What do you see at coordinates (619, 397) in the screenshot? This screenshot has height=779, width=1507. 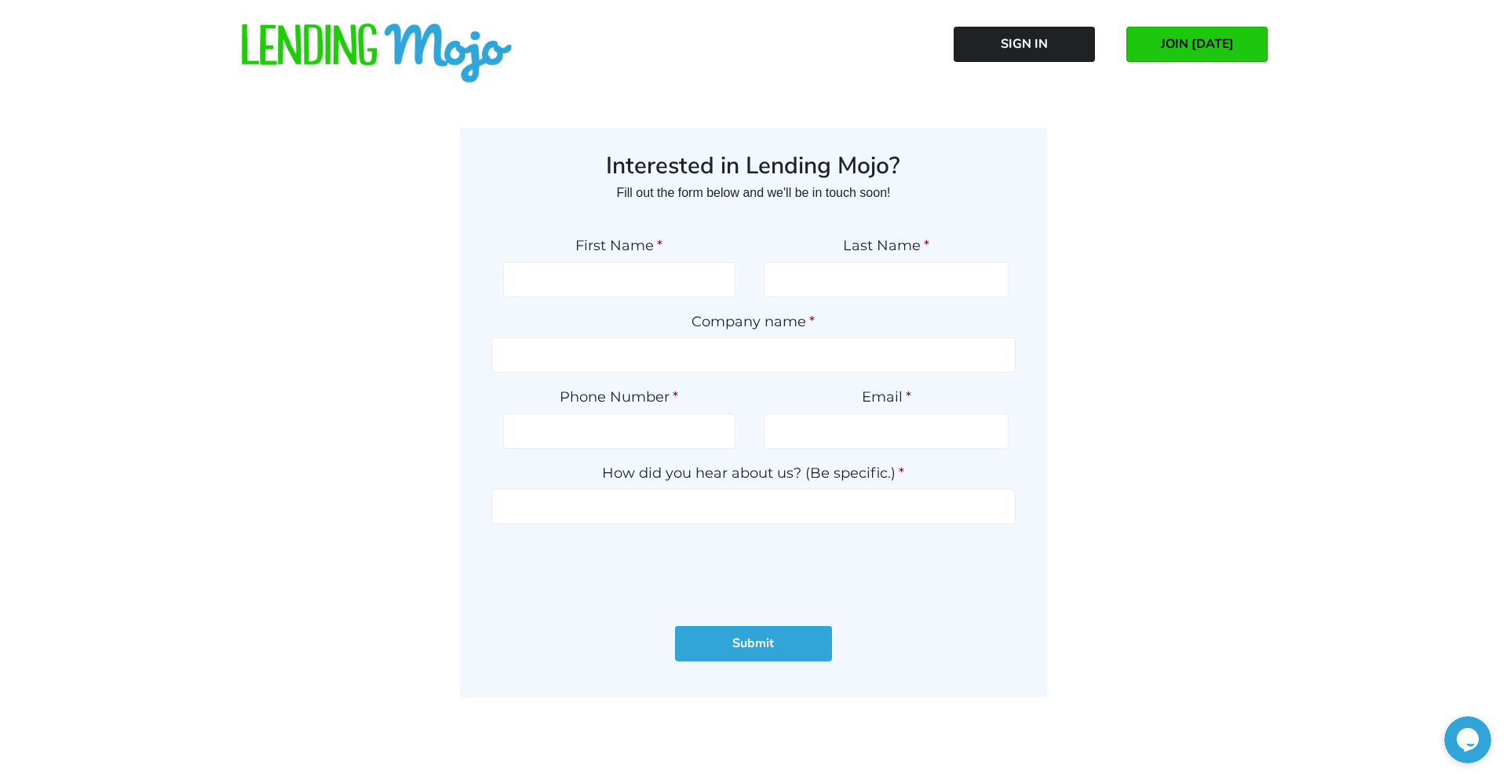 I see `label: Phone Number` at bounding box center [619, 397].